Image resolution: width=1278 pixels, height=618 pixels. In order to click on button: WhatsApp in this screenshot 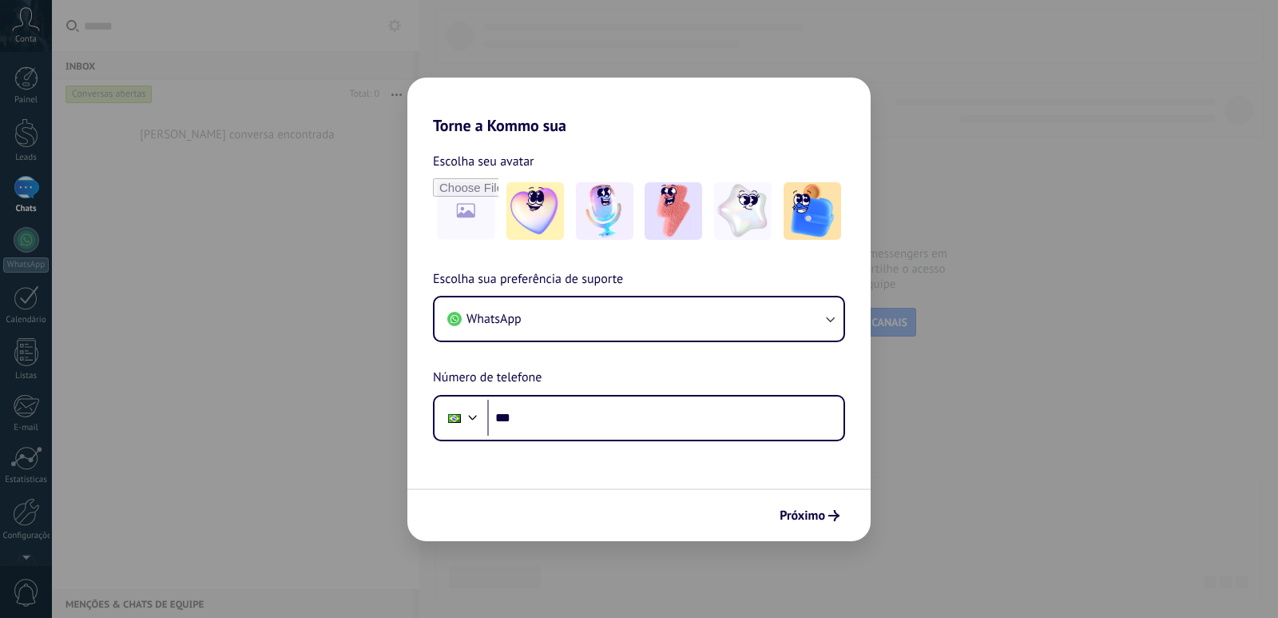, I will do `click(639, 319)`.